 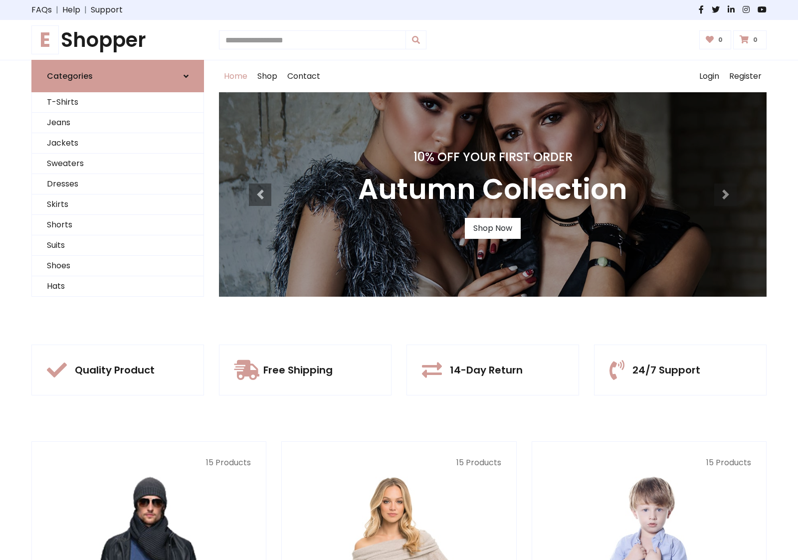 What do you see at coordinates (118, 123) in the screenshot?
I see `a: Jeans` at bounding box center [118, 123].